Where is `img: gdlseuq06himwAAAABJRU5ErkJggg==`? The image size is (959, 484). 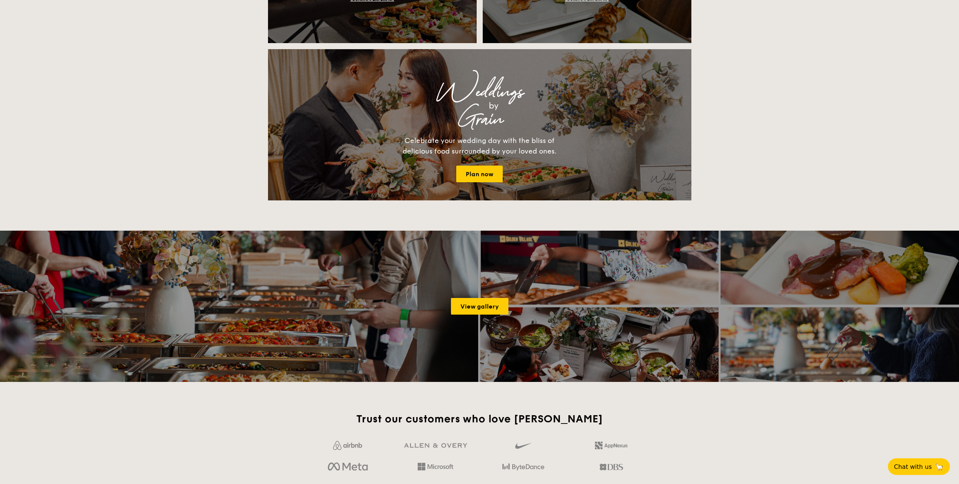 img: gdlseuq06himwAAAABJRU5ErkJggg== is located at coordinates (523, 446).